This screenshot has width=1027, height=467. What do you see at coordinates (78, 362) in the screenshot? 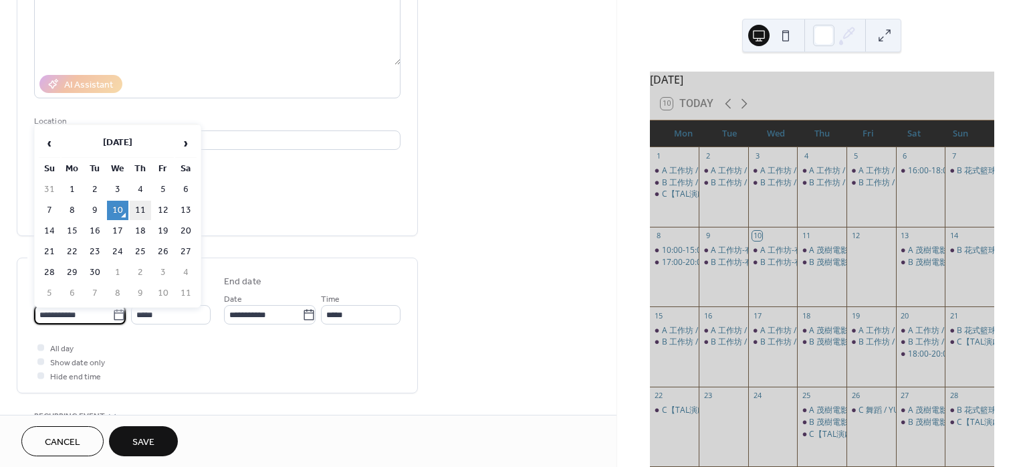
I see `span: Show date only` at bounding box center [78, 362].